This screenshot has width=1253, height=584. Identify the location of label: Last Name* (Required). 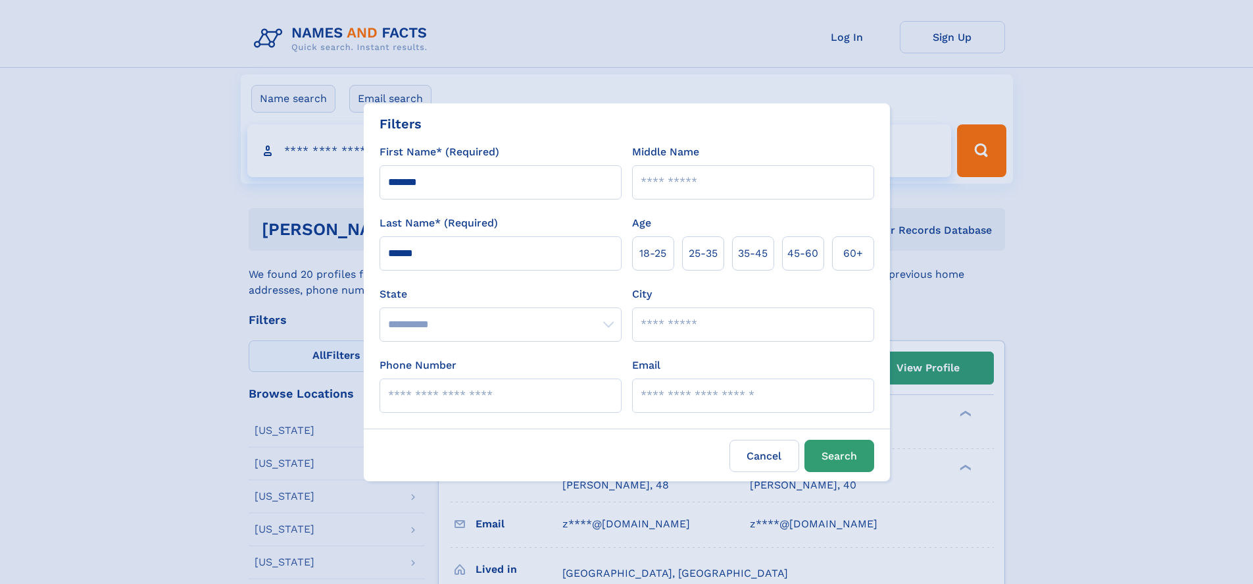
(439, 223).